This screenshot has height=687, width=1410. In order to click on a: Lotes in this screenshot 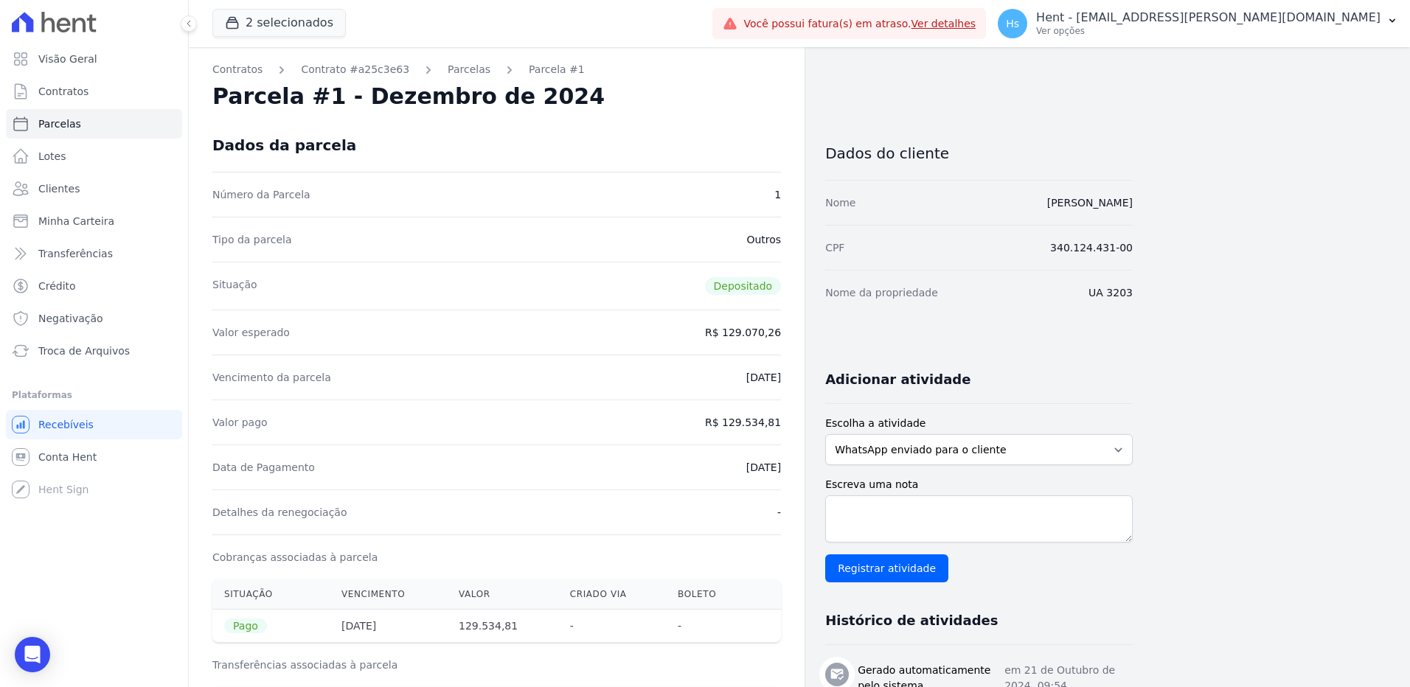, I will do `click(94, 156)`.